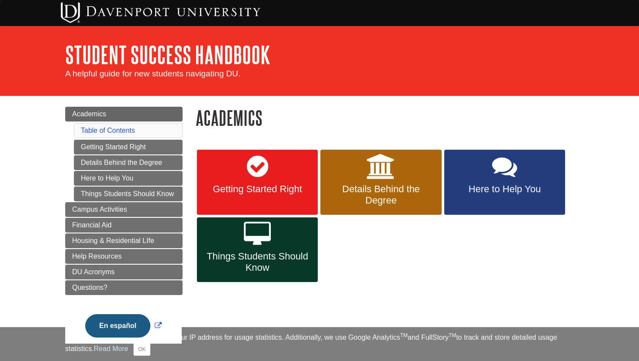  Describe the element at coordinates (381, 195) in the screenshot. I see `span: Details Behind the Degree` at that location.